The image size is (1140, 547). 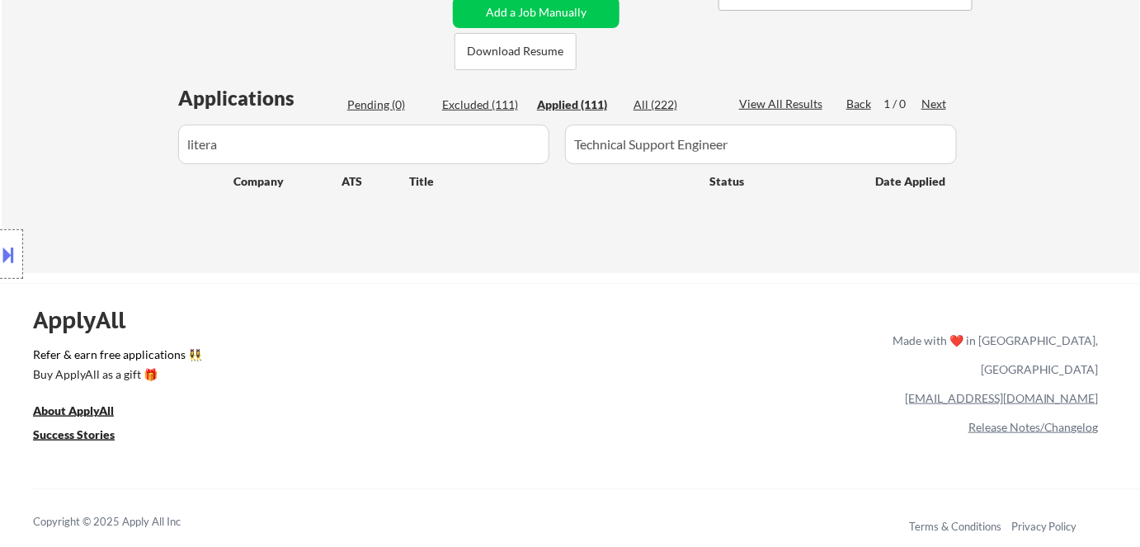 What do you see at coordinates (551, 182) in the screenshot?
I see `div: Title` at bounding box center [551, 182].